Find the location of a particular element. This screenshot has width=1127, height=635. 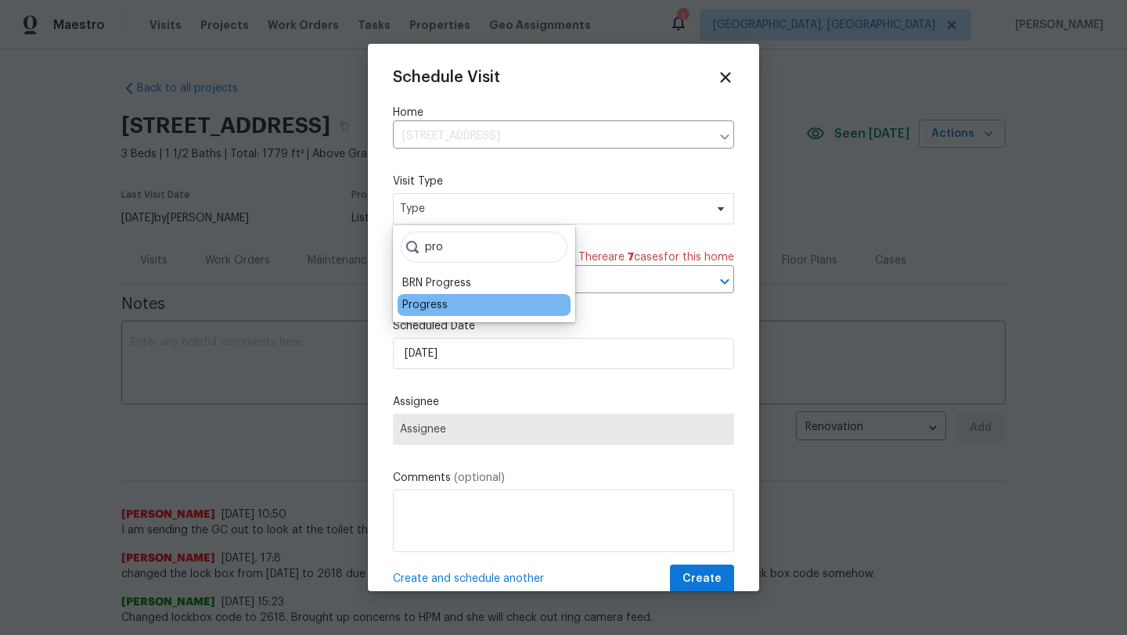

div: Progress is located at coordinates (425, 305).